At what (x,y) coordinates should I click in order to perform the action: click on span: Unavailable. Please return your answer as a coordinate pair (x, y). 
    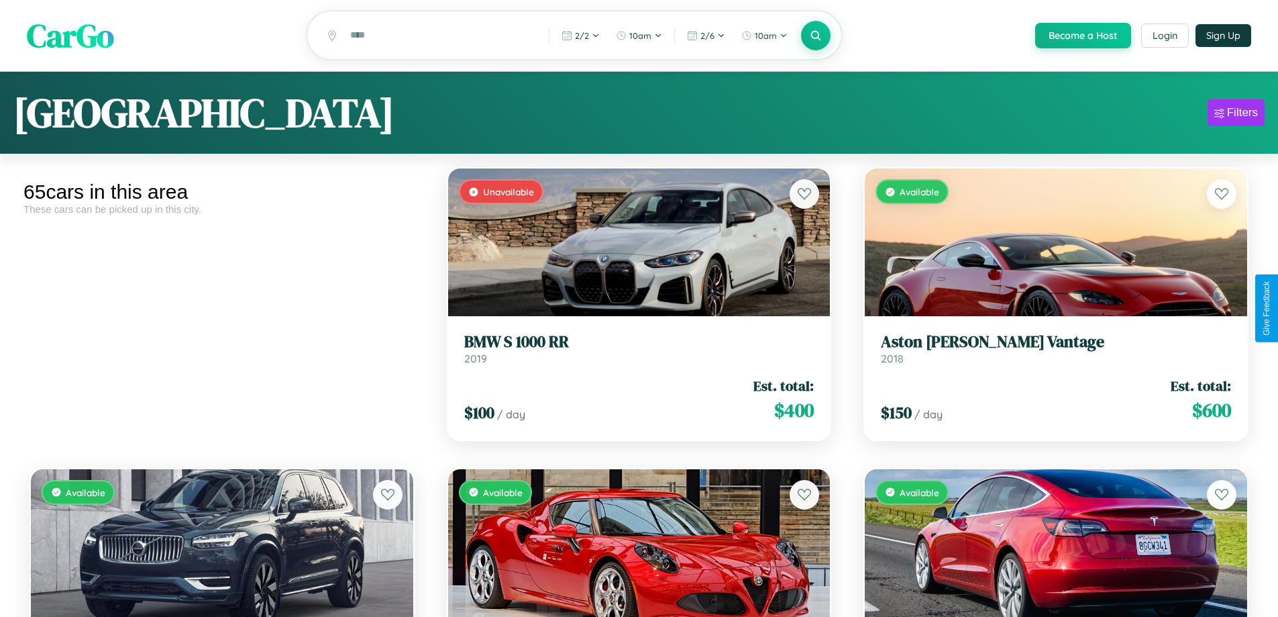
    Looking at the image, I should click on (509, 191).